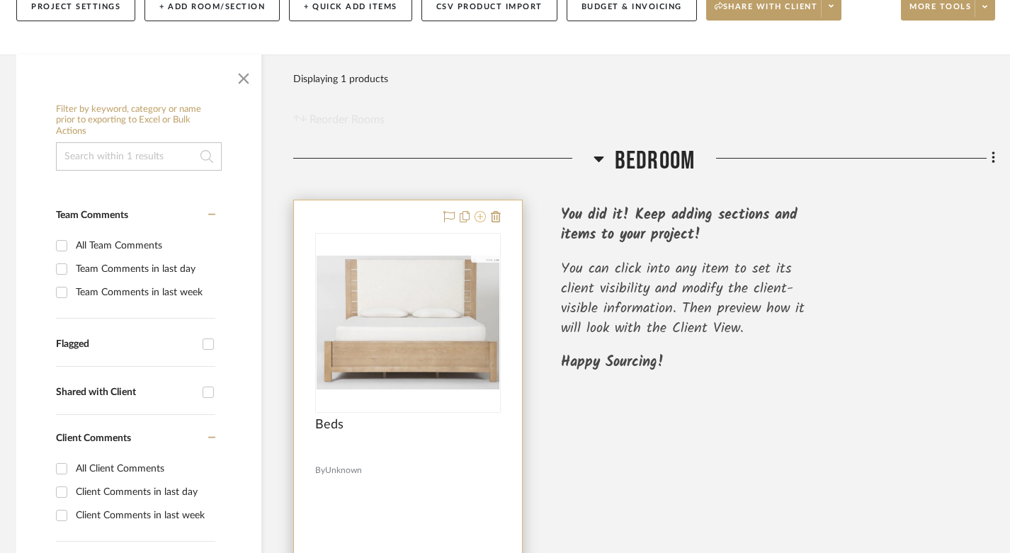 The height and width of the screenshot is (553, 1010). Describe the element at coordinates (94, 439) in the screenshot. I see `span: Client Comments` at that location.